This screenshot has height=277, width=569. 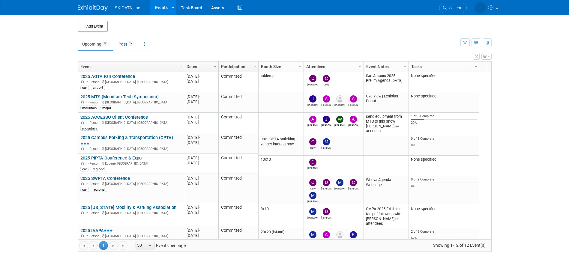 What do you see at coordinates (481, 8) in the screenshot?
I see `img: Mary Beth McNair` at bounding box center [481, 8].